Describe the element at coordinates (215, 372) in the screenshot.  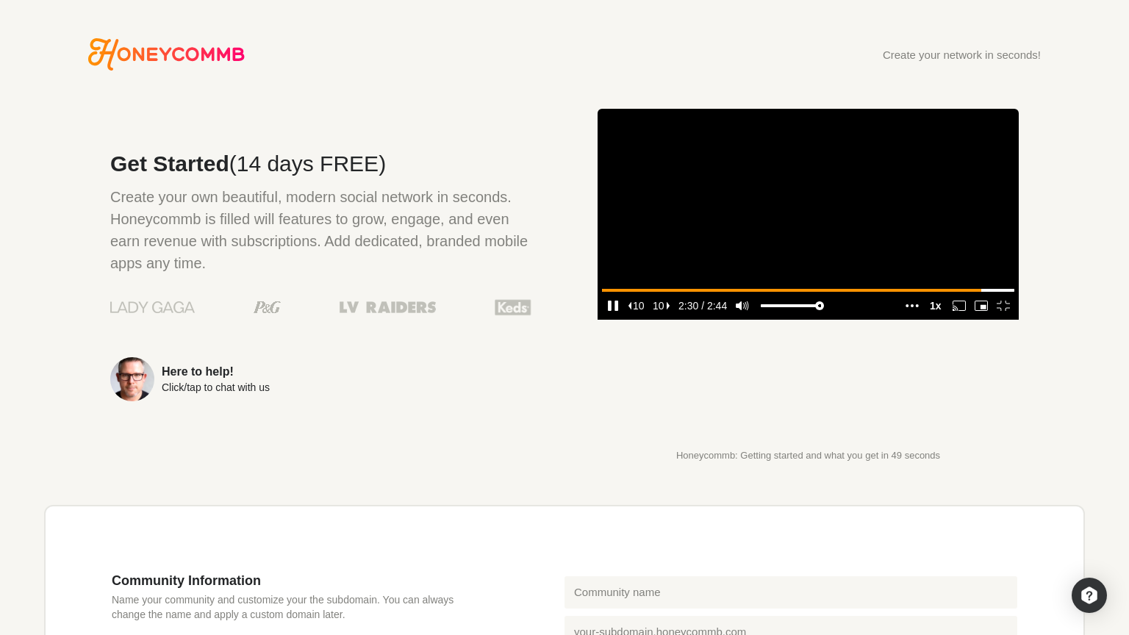
I see `div: Here to help!` at that location.